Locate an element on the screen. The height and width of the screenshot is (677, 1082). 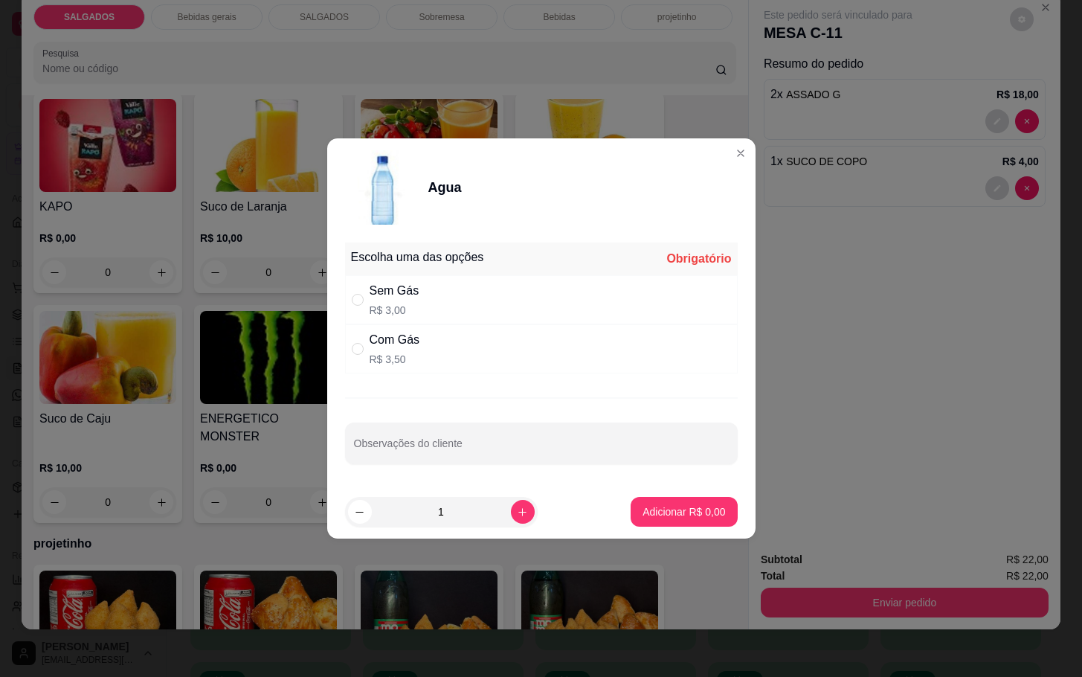
div: Agua is located at coordinates (445, 187).